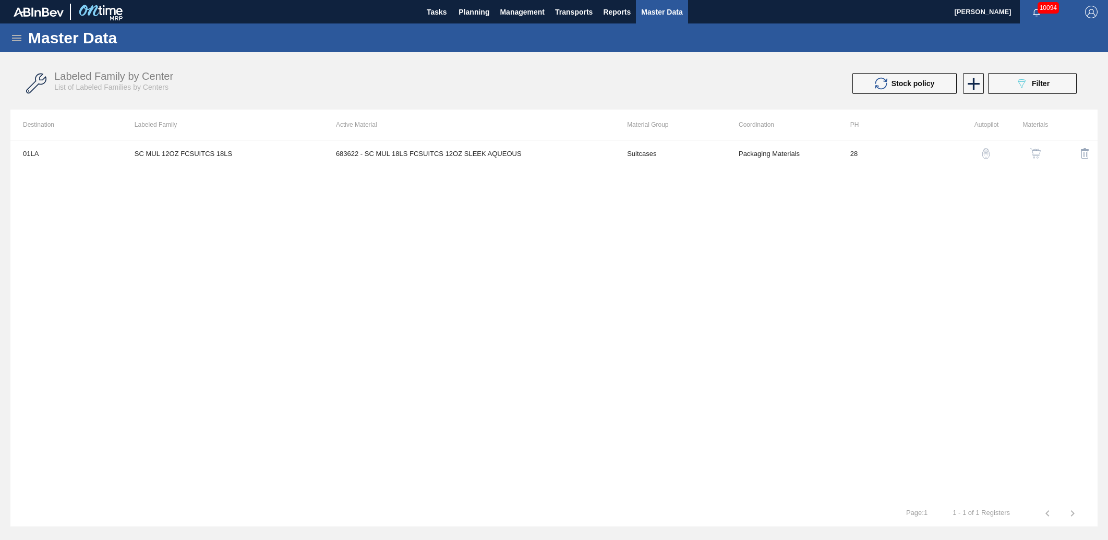 The image size is (1108, 540). What do you see at coordinates (223, 125) in the screenshot?
I see `th: Labeled Family` at bounding box center [223, 125].